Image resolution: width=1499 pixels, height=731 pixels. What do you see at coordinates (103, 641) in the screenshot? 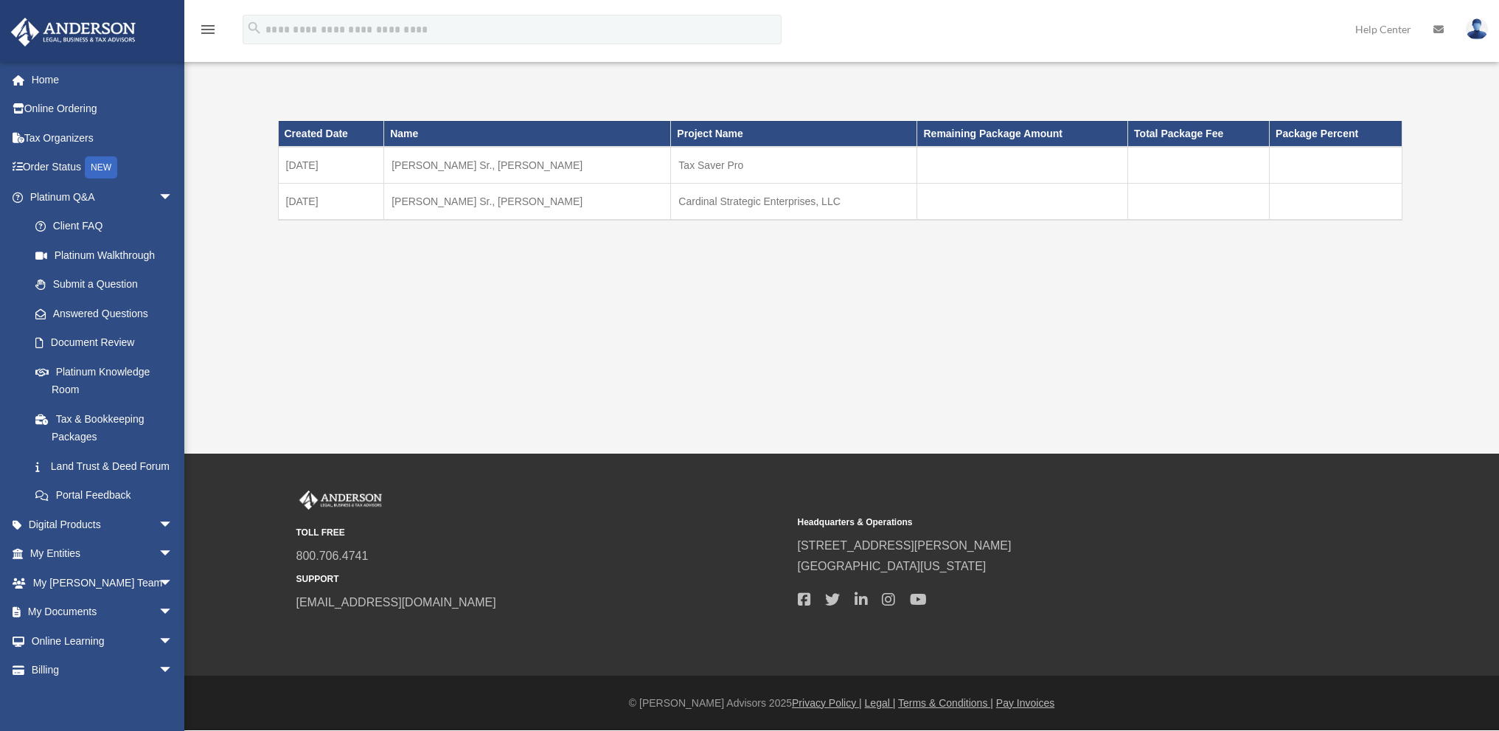
I see `a: Online Learningarrow_drop_down` at bounding box center [103, 641].